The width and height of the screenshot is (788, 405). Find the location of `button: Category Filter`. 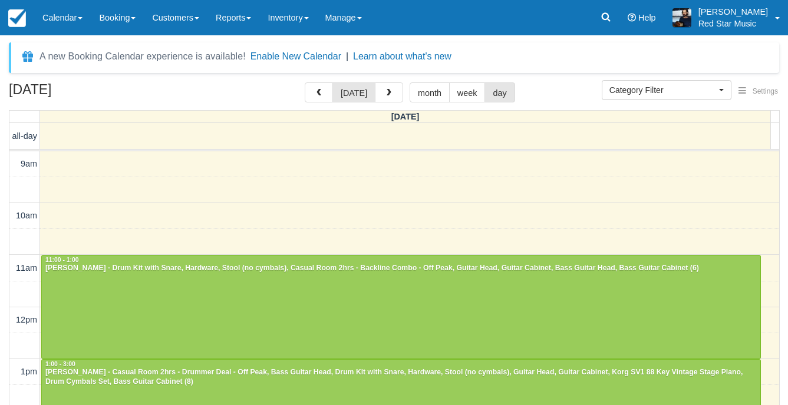

button: Category Filter is located at coordinates (666, 90).